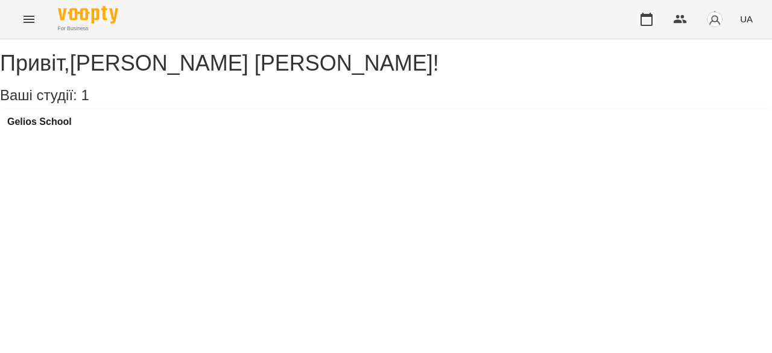  Describe the element at coordinates (715, 19) in the screenshot. I see `img: avatar_s.png` at that location.